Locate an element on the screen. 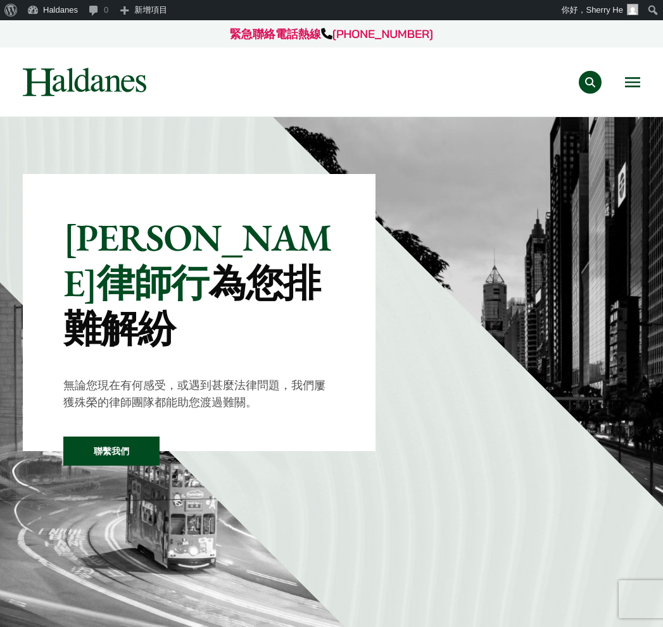  mark: 為您排難解紛 is located at coordinates (192, 306).